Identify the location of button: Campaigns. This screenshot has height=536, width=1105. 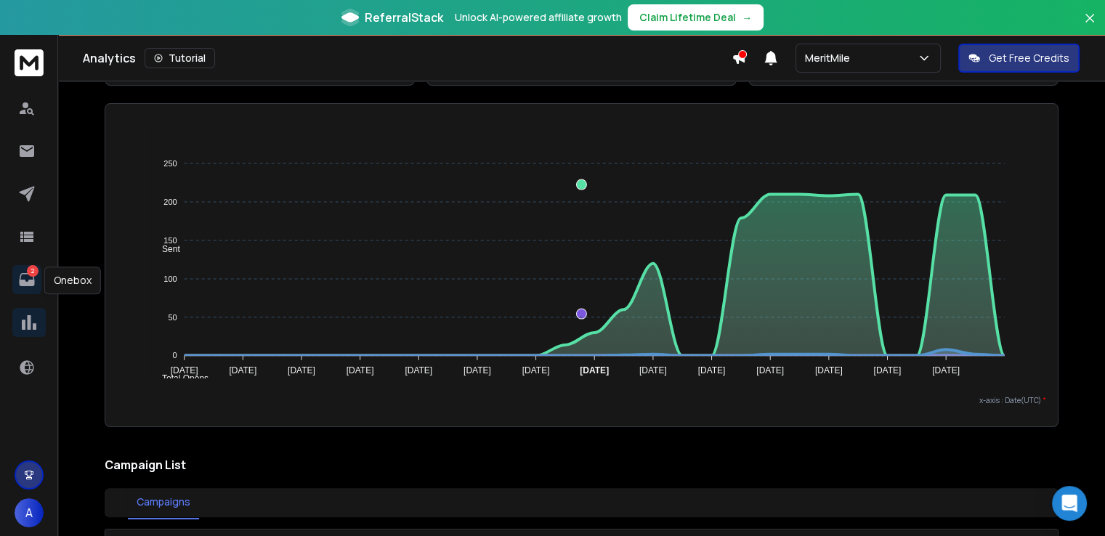
(163, 503).